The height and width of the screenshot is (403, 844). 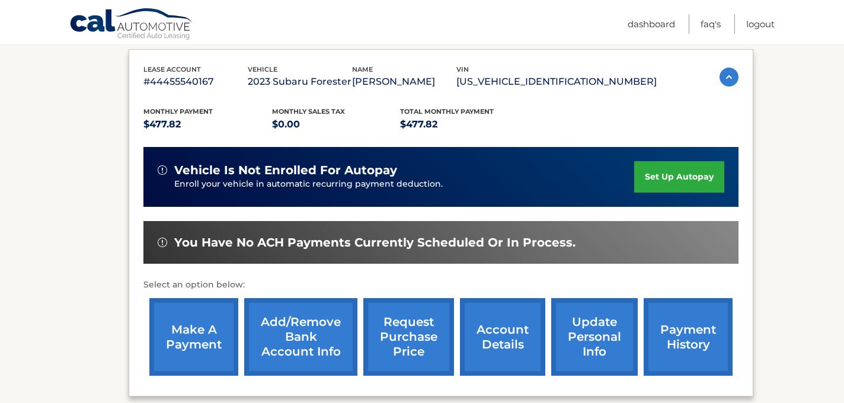 I want to click on img: accordion-active.svg, so click(x=729, y=77).